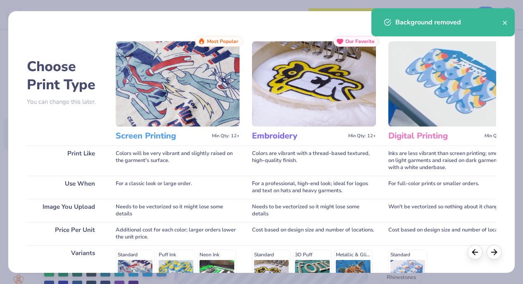 This screenshot has width=523, height=284. I want to click on img: Screen Printing, so click(178, 84).